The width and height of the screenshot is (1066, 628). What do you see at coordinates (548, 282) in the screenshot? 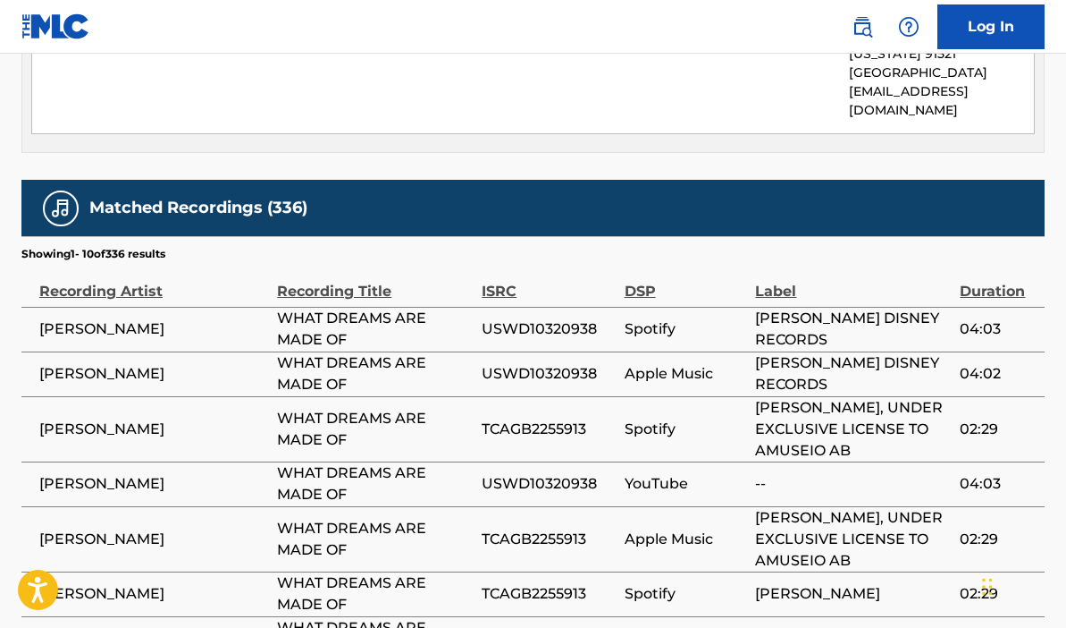
I see `div: ISRC` at bounding box center [548, 282].